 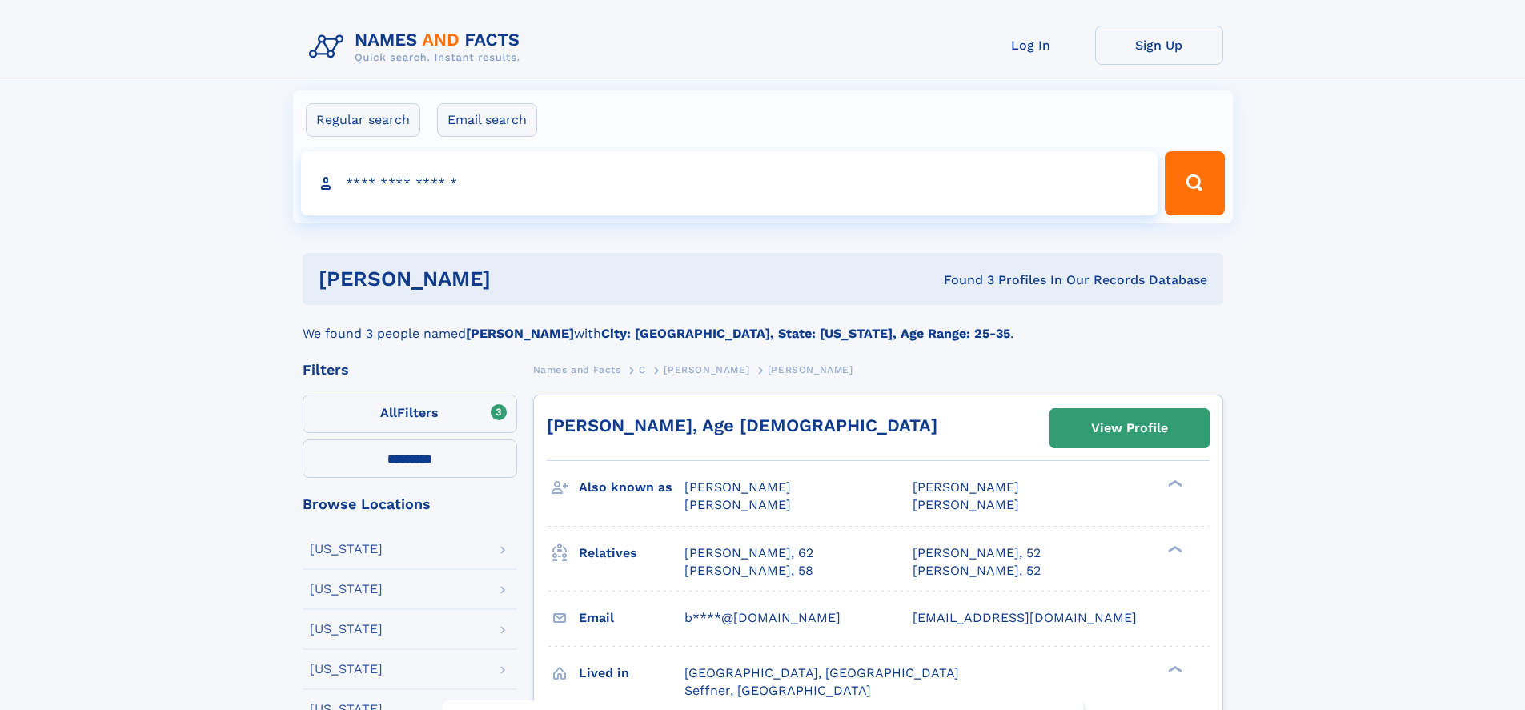 I want to click on h3: Relatives, so click(x=632, y=553).